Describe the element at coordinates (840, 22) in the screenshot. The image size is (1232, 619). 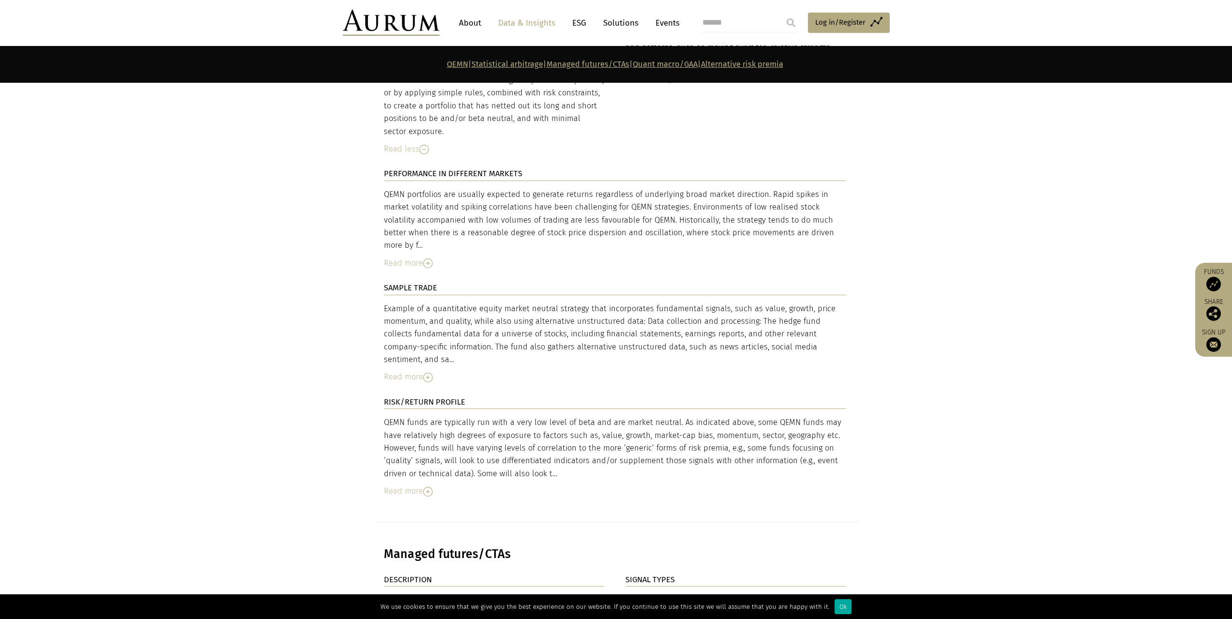
I see `span: Log in/Register` at that location.